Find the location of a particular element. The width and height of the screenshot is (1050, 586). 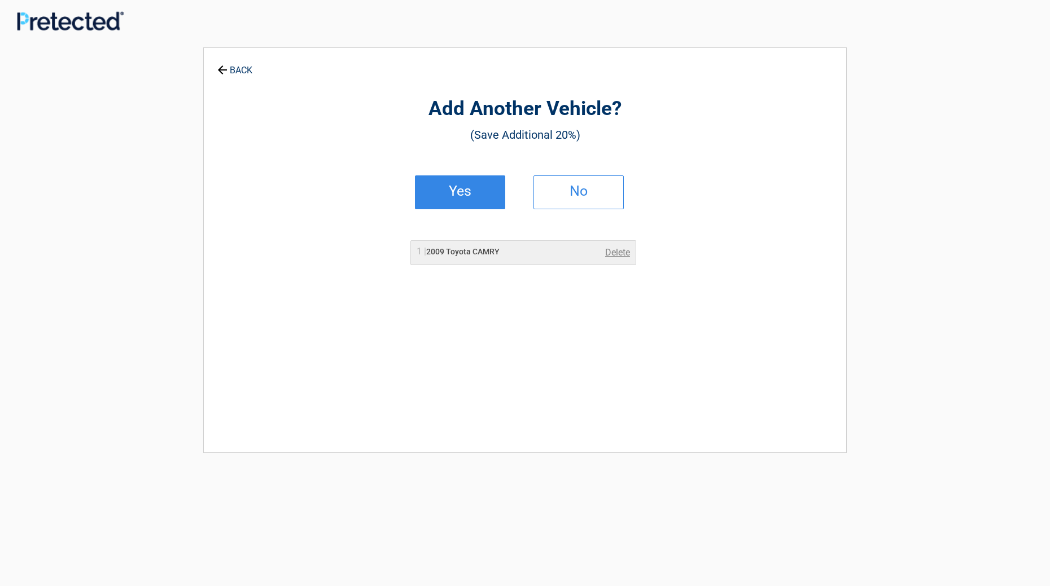

a: BACK is located at coordinates (235, 65).